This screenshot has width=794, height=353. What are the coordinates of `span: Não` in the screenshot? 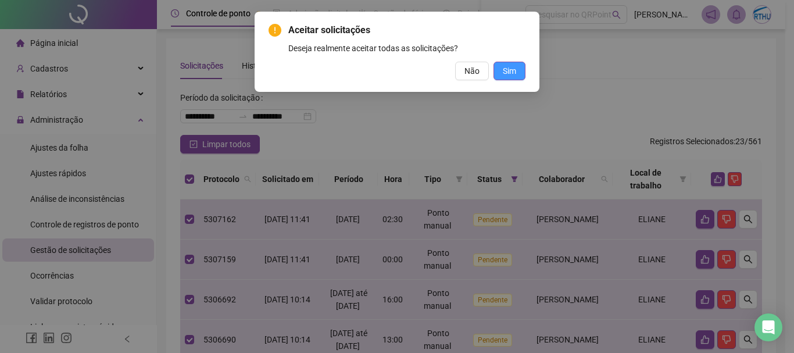 It's located at (472, 71).